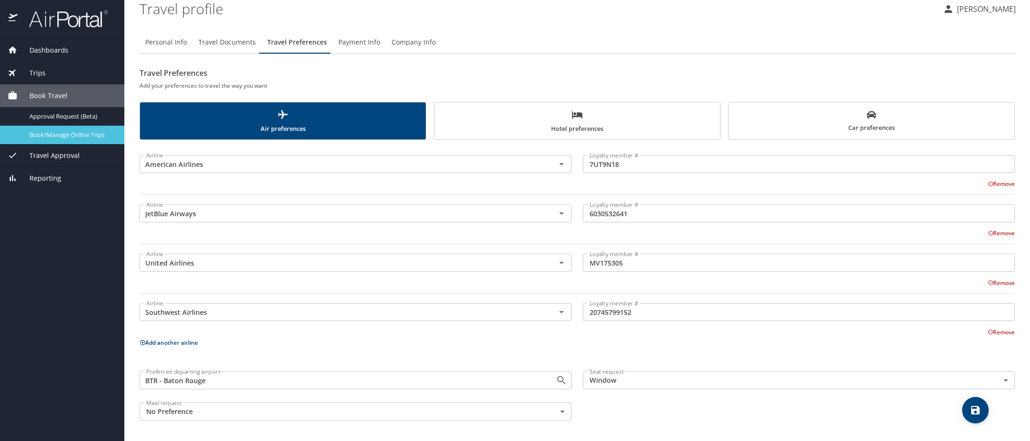 This screenshot has width=1030, height=441. I want to click on div: No Preference, so click(356, 412).